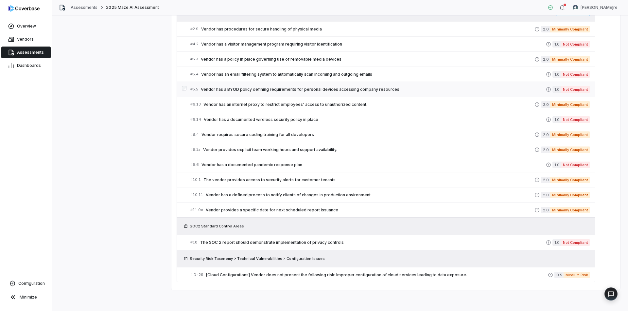 This screenshot has width=628, height=311. Describe the element at coordinates (196, 104) in the screenshot. I see `span: # 6.13` at that location.